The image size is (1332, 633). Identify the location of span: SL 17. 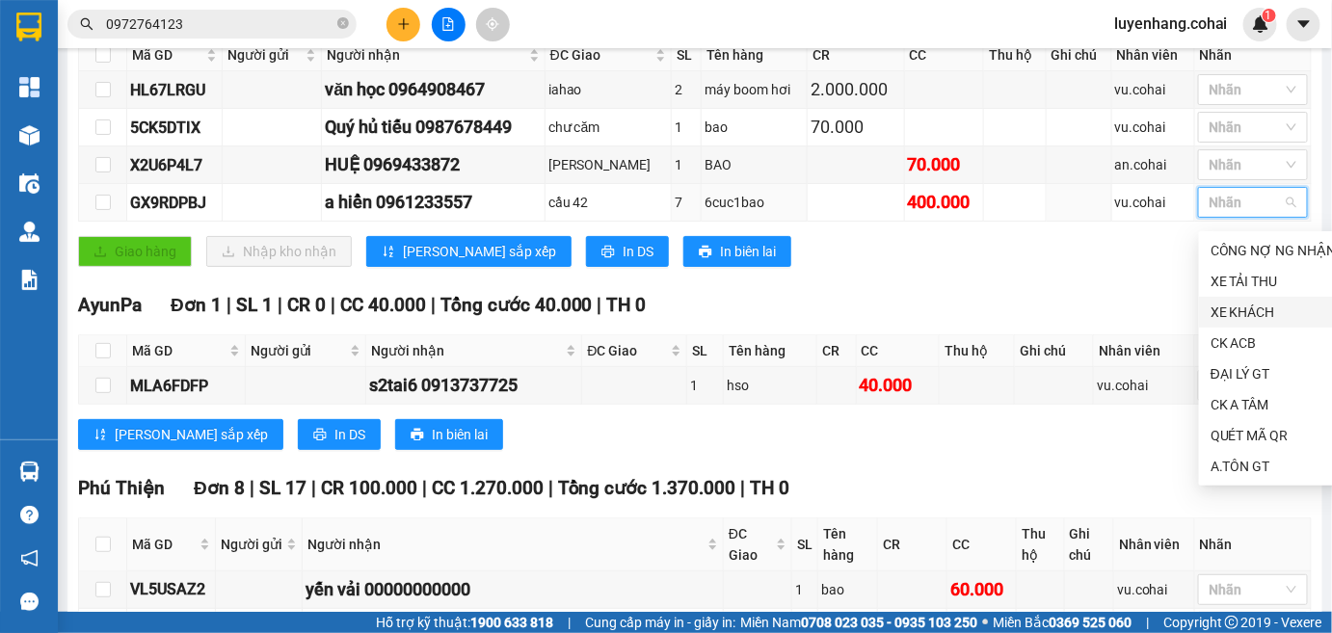
(282, 488).